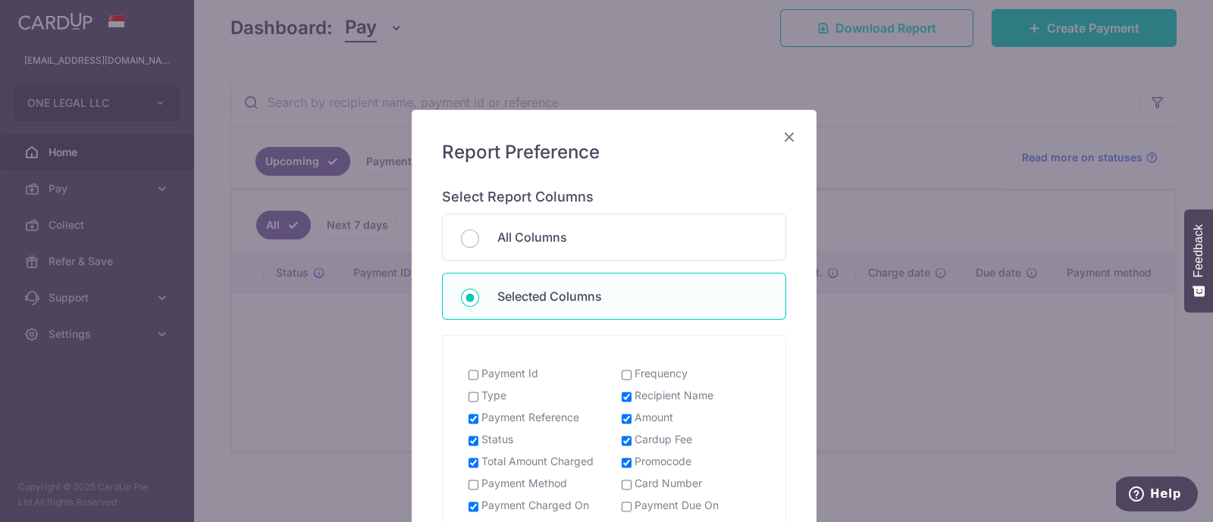 The image size is (1213, 522). What do you see at coordinates (530, 418) in the screenshot?
I see `label: Payment Reference` at bounding box center [530, 418].